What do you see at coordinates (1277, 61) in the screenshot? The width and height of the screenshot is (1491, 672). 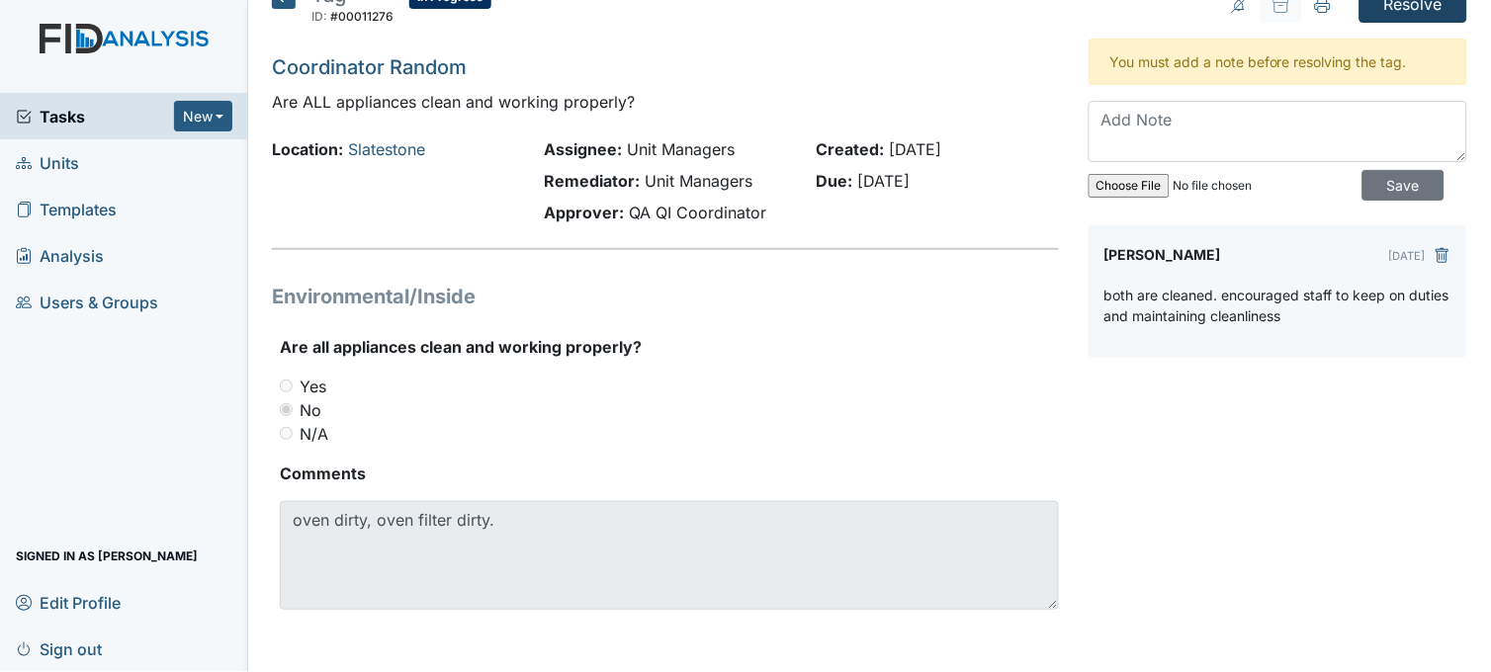 I see `div: You must add a note before resolving the tag.` at bounding box center [1277, 61].